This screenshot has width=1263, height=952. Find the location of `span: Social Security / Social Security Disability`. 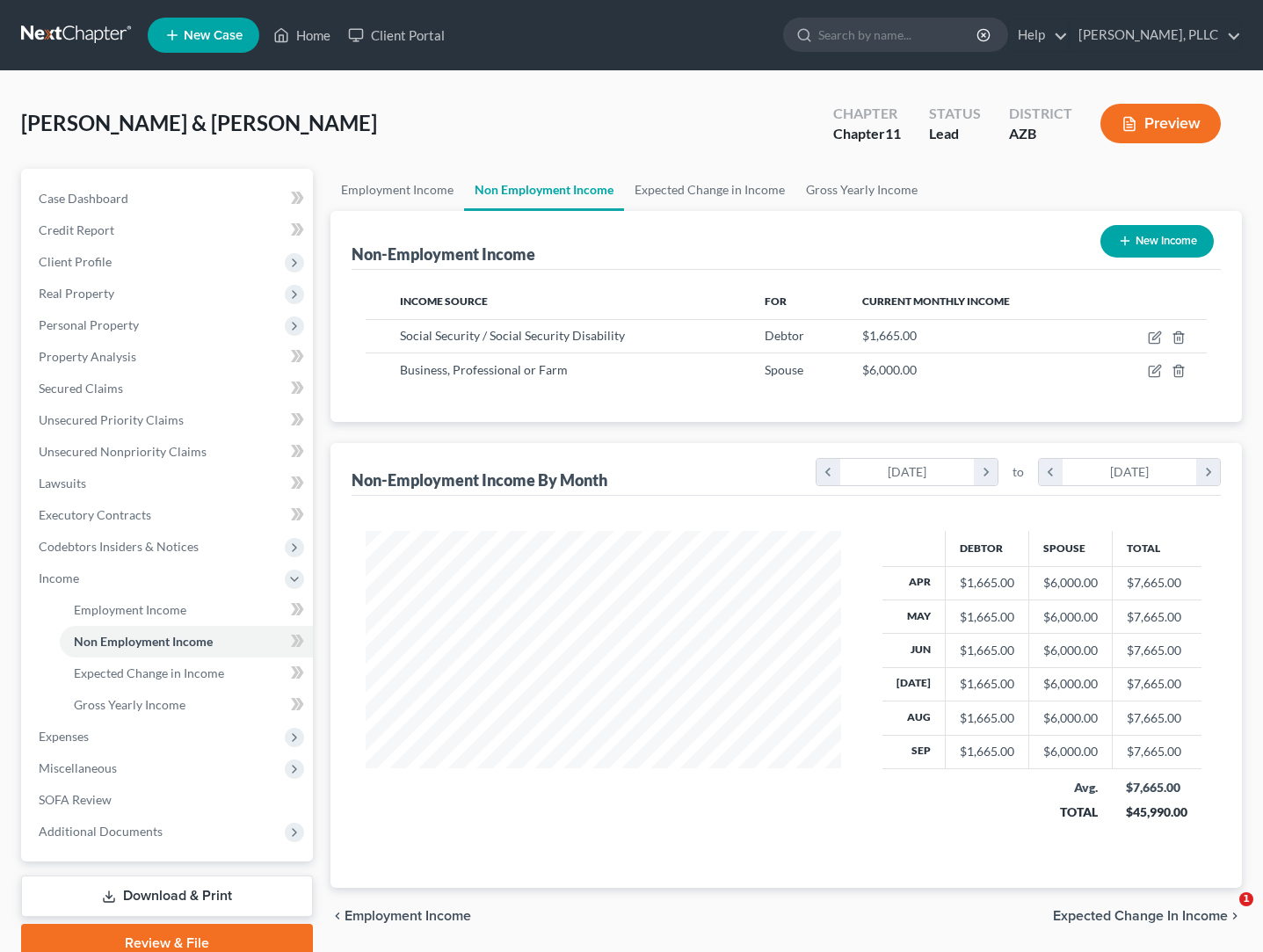

span: Social Security / Social Security Disability is located at coordinates (512, 335).